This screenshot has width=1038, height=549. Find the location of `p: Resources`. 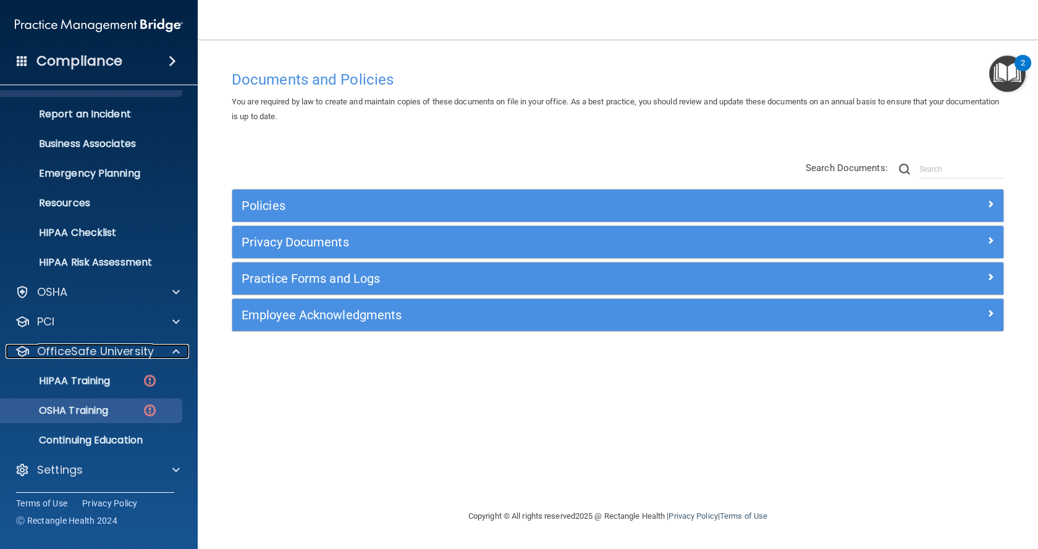

p: Resources is located at coordinates (92, 203).